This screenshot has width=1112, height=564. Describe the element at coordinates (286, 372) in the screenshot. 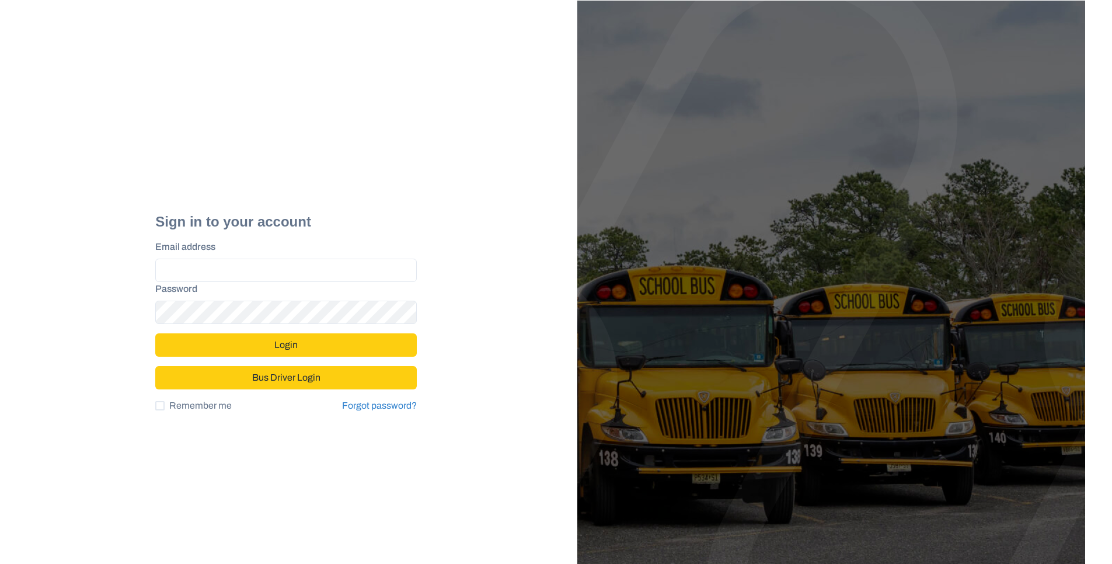

I see `a: Bus Driver Login` at that location.